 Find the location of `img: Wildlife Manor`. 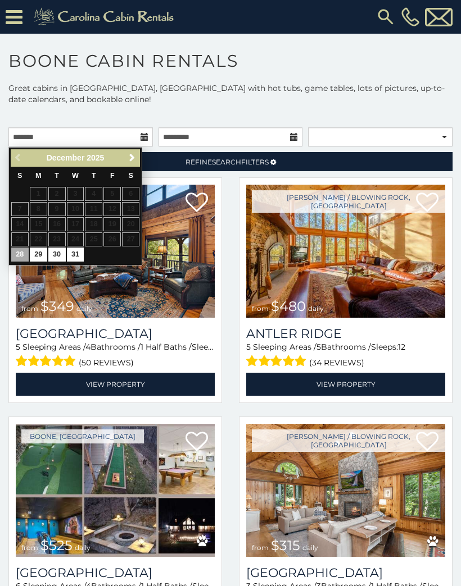

img: Wildlife Manor is located at coordinates (115, 490).